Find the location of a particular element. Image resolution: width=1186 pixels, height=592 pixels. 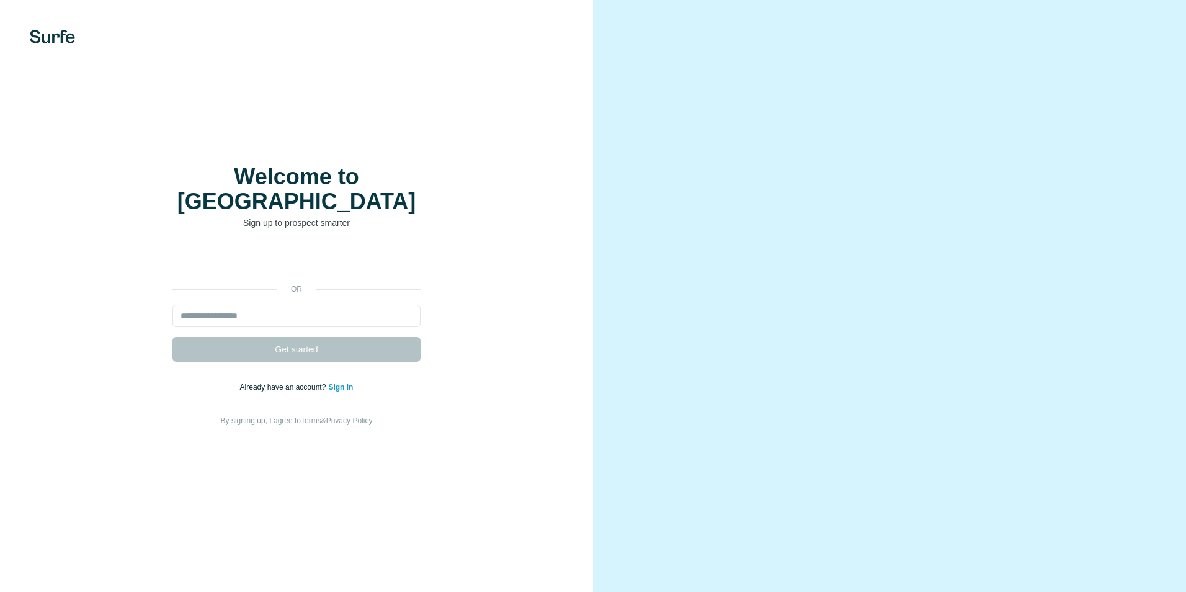

img: Surfe's logo is located at coordinates (52, 37).